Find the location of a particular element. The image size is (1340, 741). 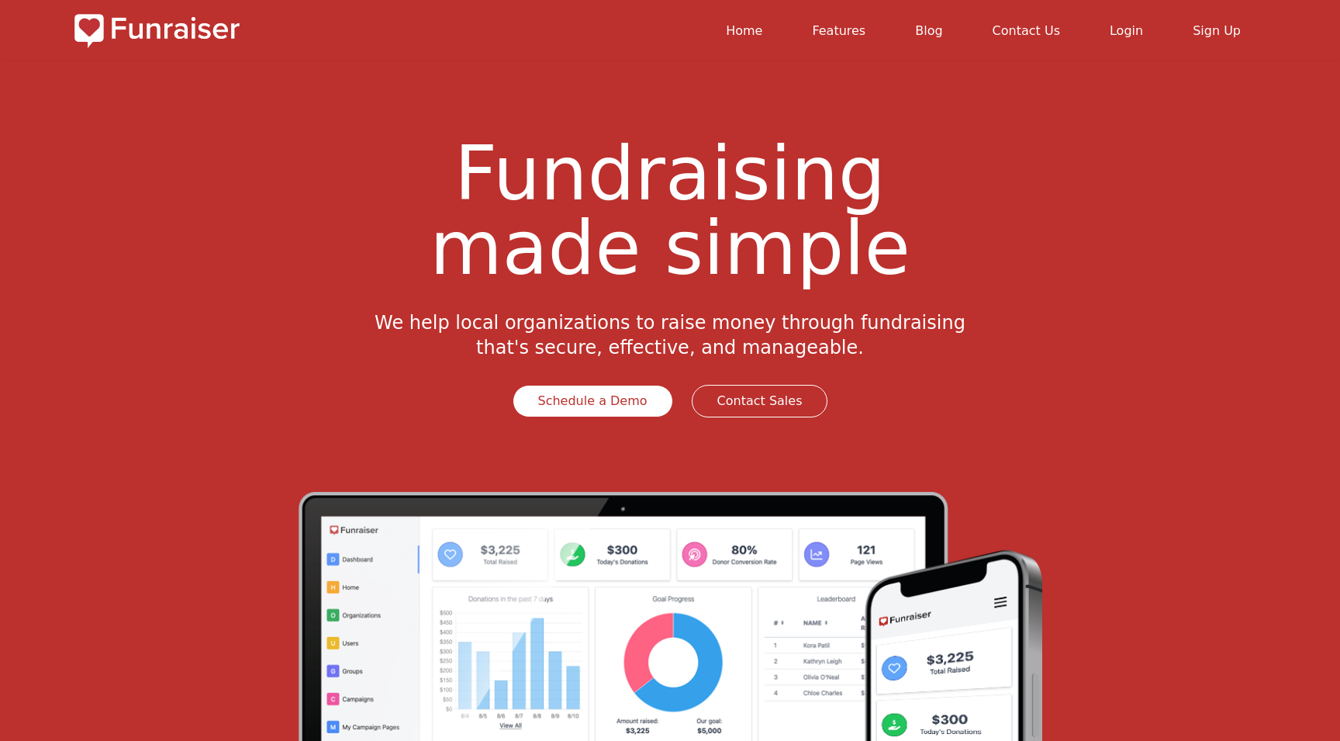

span: made simple is located at coordinates (670, 248).